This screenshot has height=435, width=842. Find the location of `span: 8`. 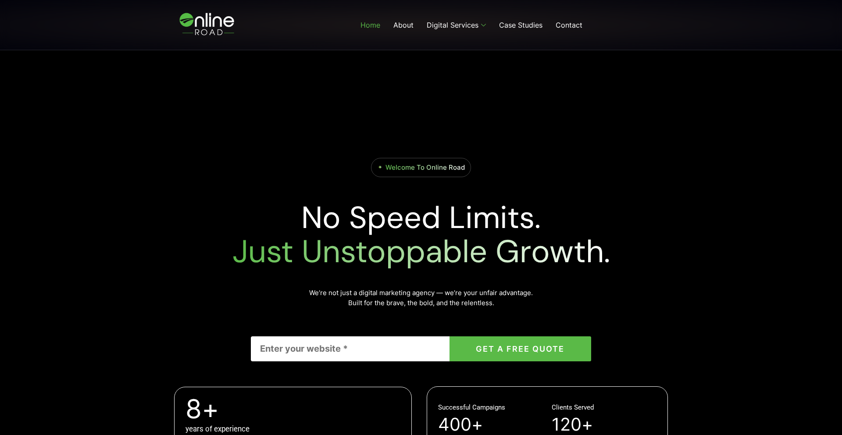

span: 8 is located at coordinates (193, 409).